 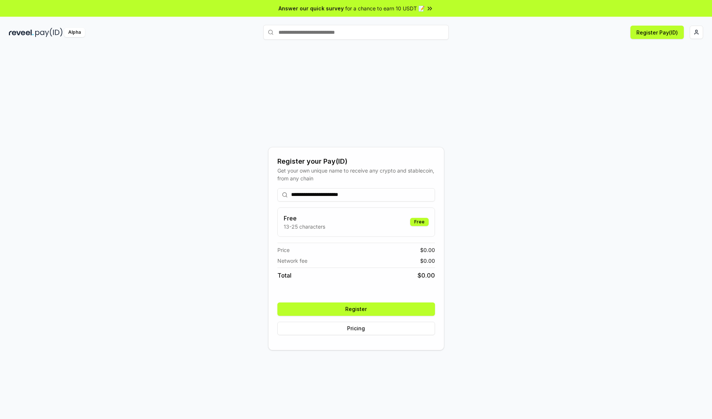 I want to click on div: Free, so click(x=419, y=222).